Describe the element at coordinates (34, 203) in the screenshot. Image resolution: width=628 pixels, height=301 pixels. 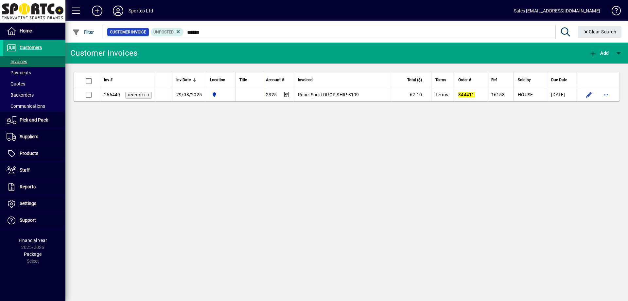
I see `a: Settings` at that location.